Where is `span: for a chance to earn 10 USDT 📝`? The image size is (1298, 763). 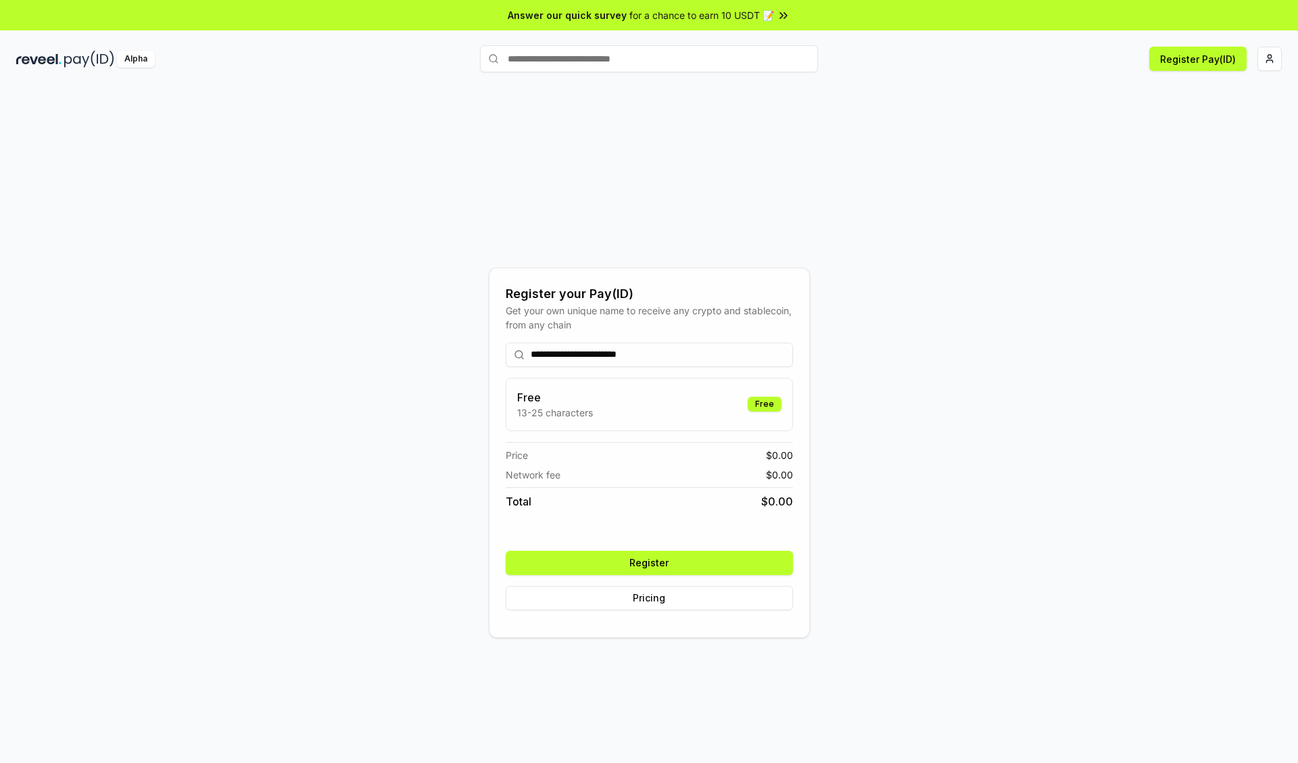
span: for a chance to earn 10 USDT 📝 is located at coordinates (702, 15).